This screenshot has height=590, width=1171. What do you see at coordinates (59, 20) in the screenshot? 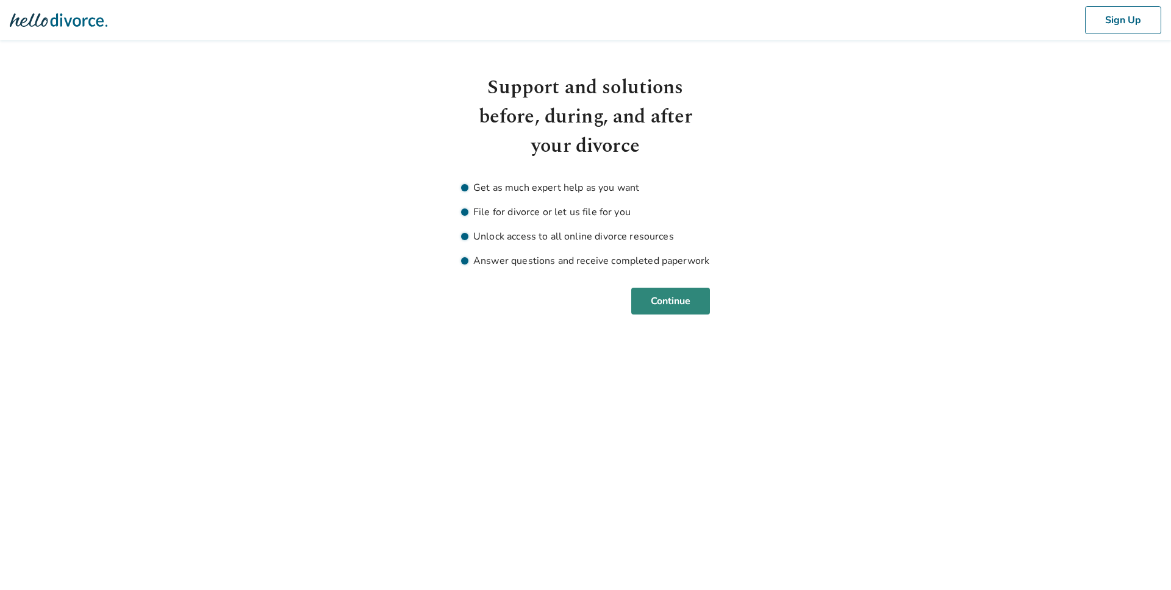
I see `img: Hello Divorce Logo` at bounding box center [59, 20].